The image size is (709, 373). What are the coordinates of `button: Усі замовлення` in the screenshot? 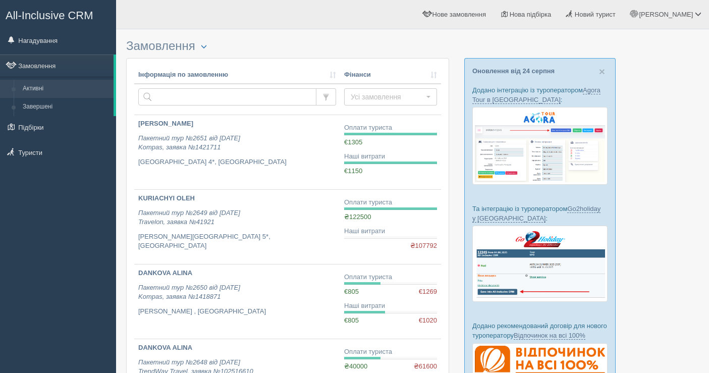 It's located at (390, 97).